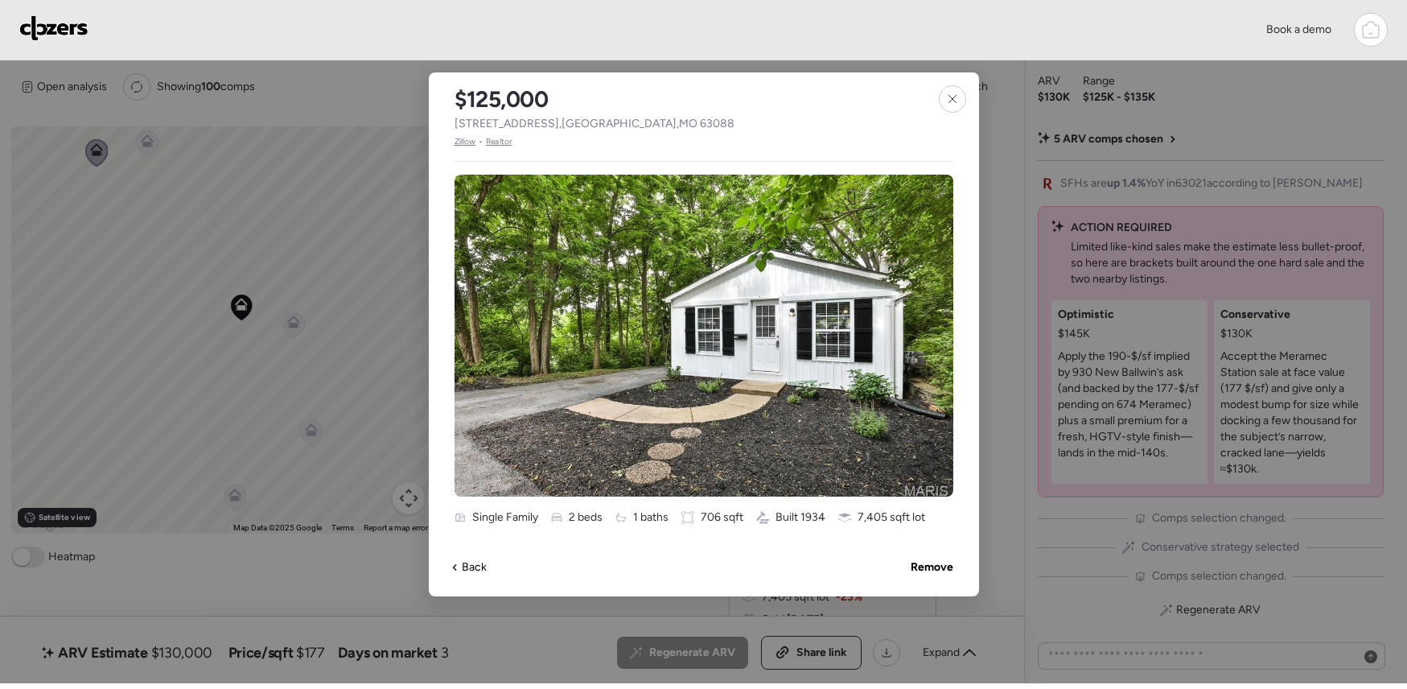  I want to click on span: 1 baths, so click(651, 517).